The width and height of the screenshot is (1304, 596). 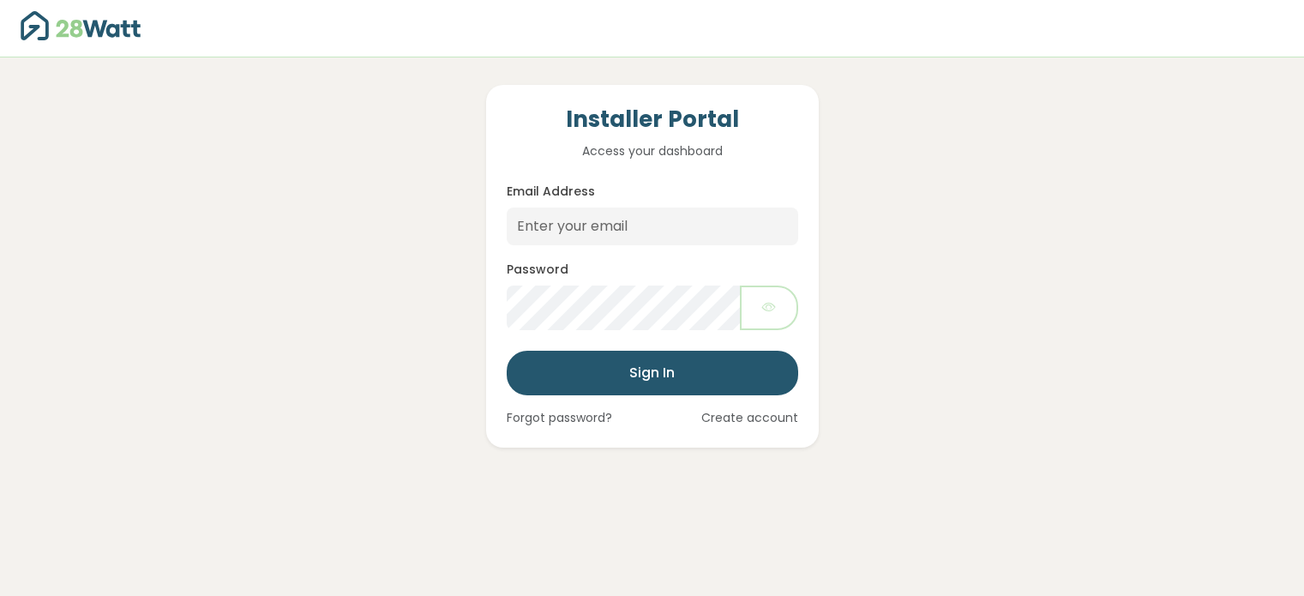 What do you see at coordinates (769, 308) in the screenshot?
I see `button: Show password` at bounding box center [769, 308].